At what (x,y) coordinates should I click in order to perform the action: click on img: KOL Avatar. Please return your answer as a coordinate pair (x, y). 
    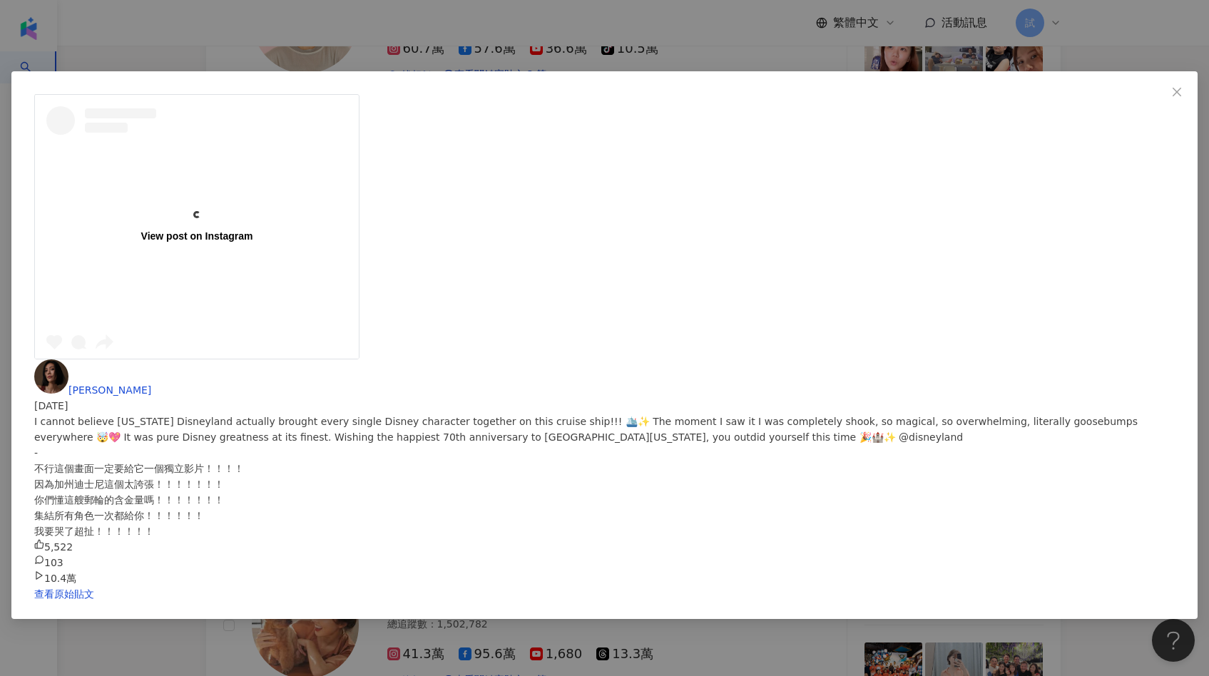
    Looking at the image, I should click on (51, 377).